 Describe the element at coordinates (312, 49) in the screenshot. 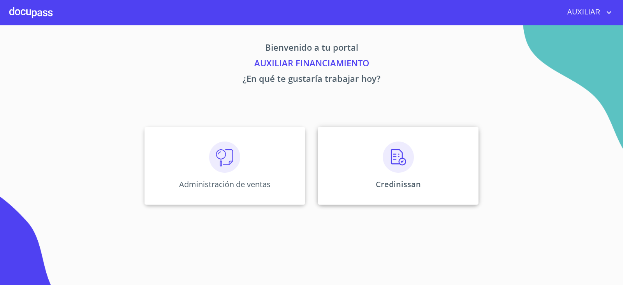

I see `p: Bienvenido a tu portal` at that location.